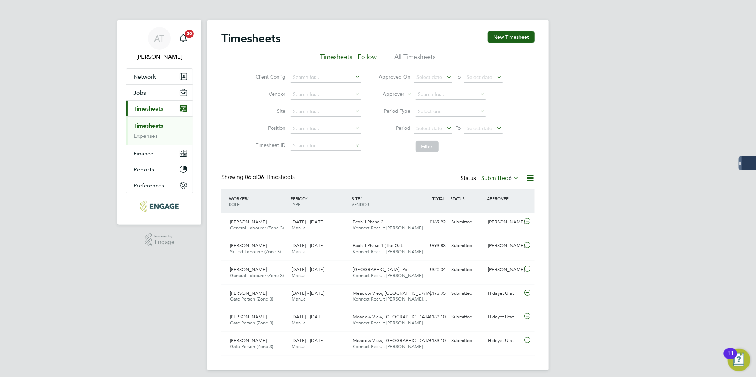 This screenshot has height=377, width=756. I want to click on li: Timesheets I Follow, so click(348, 59).